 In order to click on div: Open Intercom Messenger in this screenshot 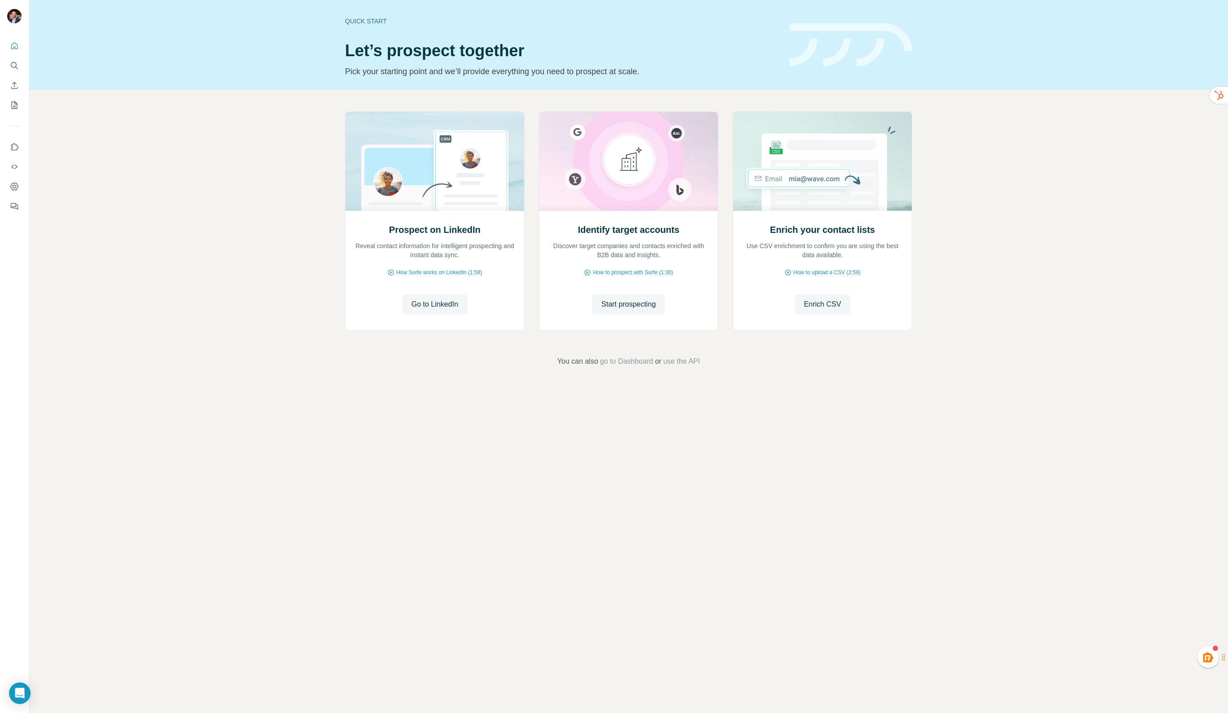, I will do `click(20, 694)`.